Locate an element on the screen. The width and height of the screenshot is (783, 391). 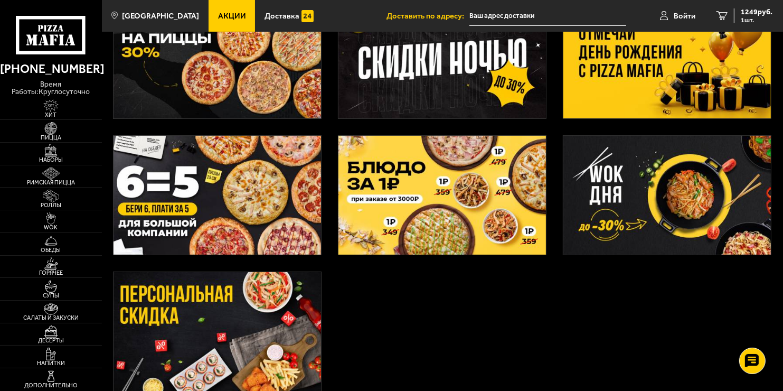
span: 1249 руб. is located at coordinates (757, 12).